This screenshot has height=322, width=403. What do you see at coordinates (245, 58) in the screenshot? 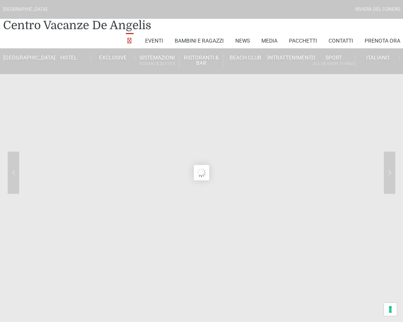
I see `a: Beach Club` at bounding box center [245, 58].